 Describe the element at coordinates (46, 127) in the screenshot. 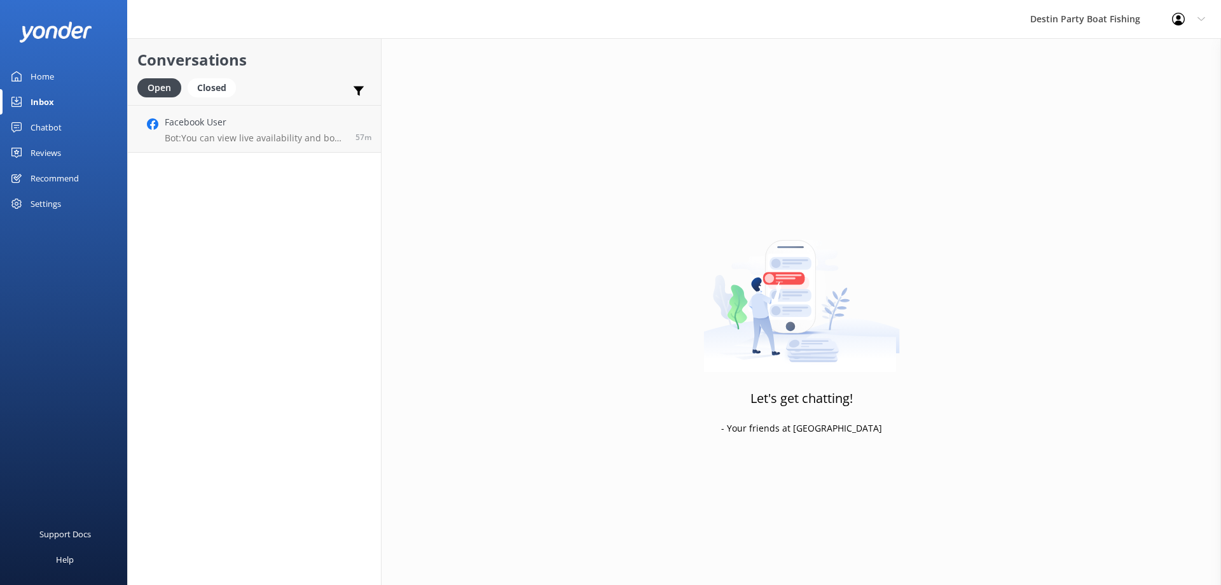

I see `div: Chatbot` at that location.